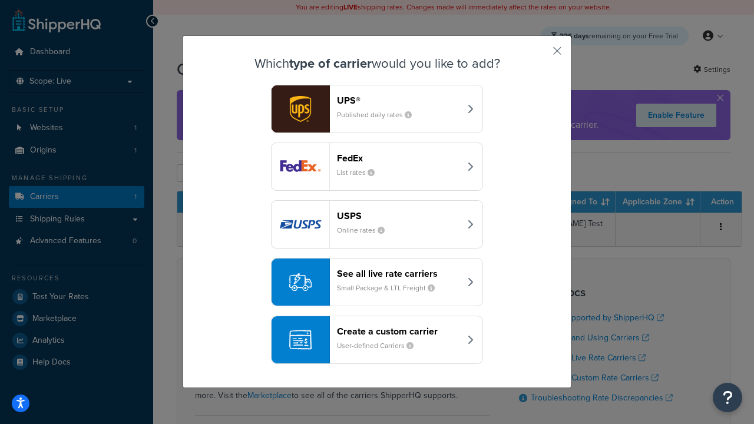 The width and height of the screenshot is (754, 424). Describe the element at coordinates (398, 331) in the screenshot. I see `header: Create a custom carrier` at that location.